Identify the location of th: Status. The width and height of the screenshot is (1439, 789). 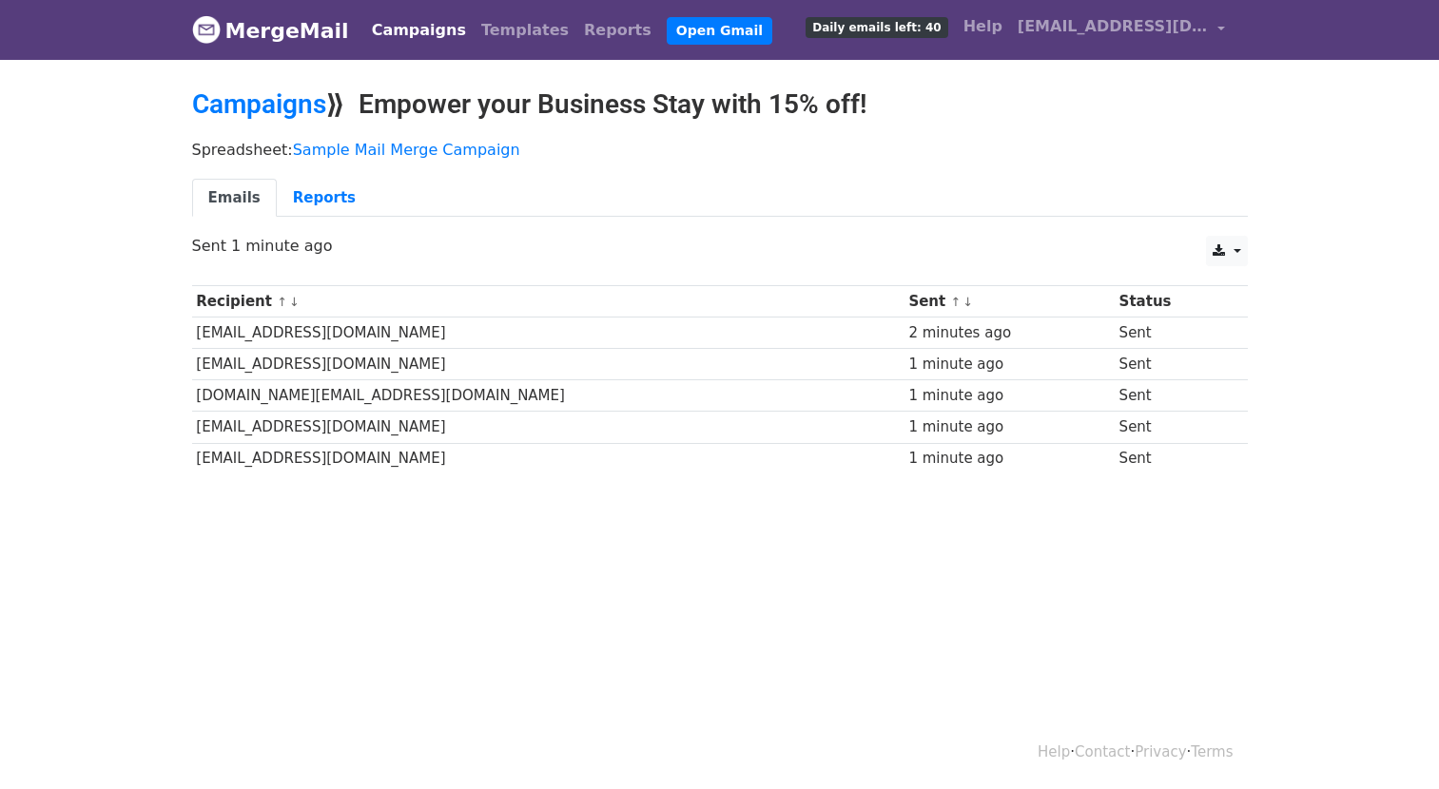
(1173, 301).